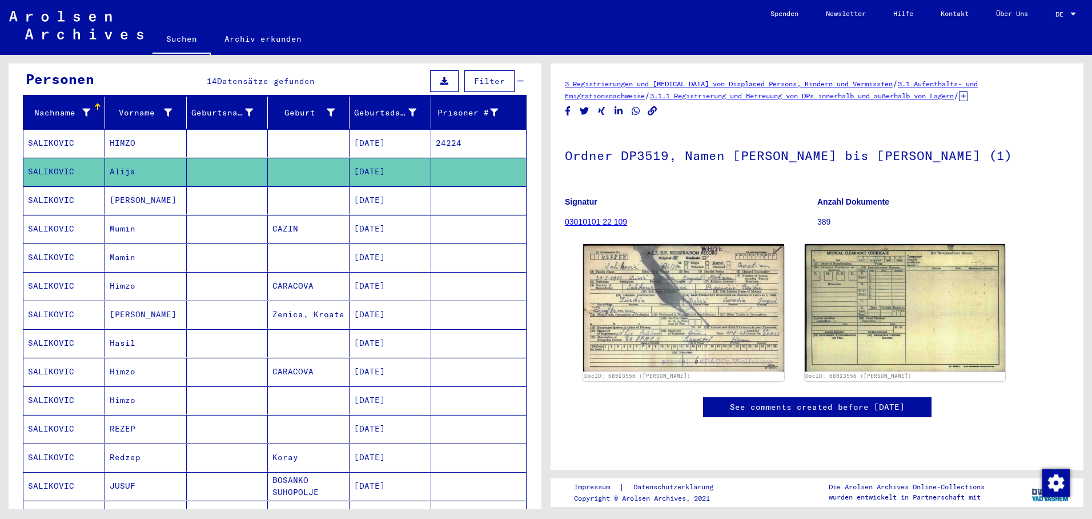  I want to click on a: 03010101 22 109, so click(596, 222).